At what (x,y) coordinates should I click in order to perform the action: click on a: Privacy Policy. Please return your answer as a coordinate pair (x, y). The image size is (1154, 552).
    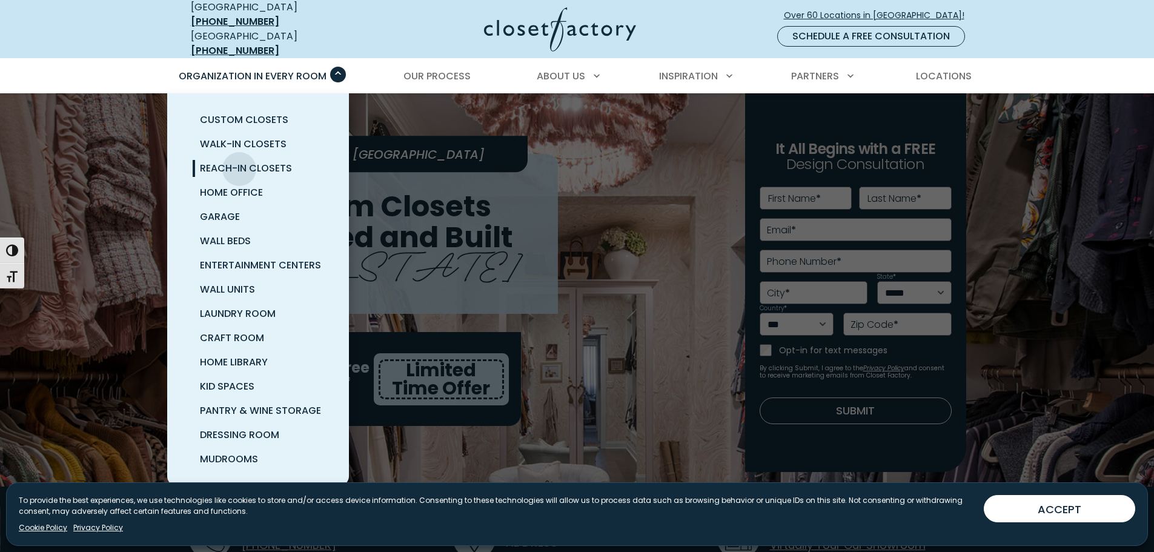
    Looking at the image, I should click on (98, 528).